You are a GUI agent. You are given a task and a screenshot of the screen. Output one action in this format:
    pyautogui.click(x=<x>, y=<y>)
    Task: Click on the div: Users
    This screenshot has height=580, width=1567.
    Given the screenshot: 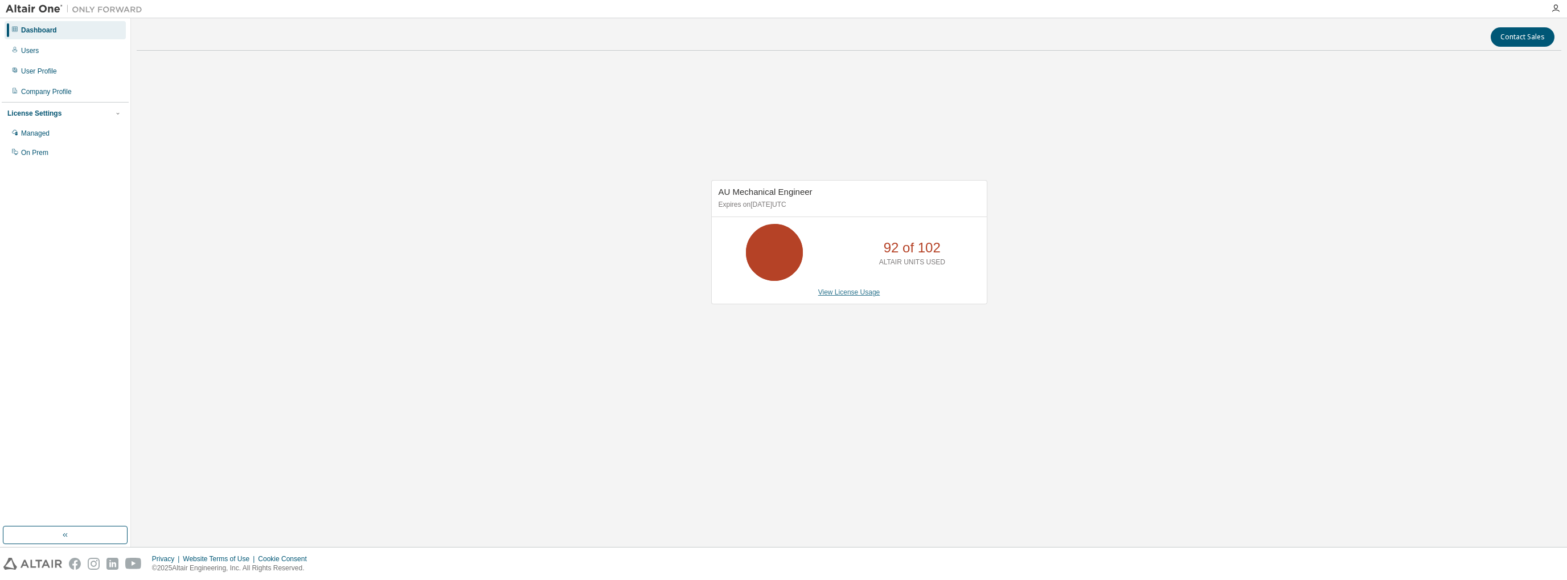 What is the action you would take?
    pyautogui.click(x=30, y=51)
    